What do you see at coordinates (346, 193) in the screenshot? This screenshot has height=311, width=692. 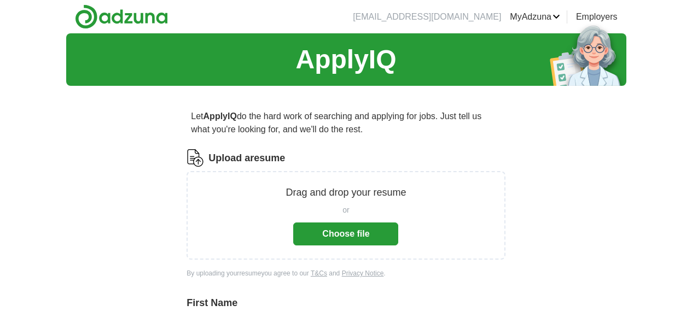 I see `p: Drag and drop your resume` at bounding box center [346, 193].